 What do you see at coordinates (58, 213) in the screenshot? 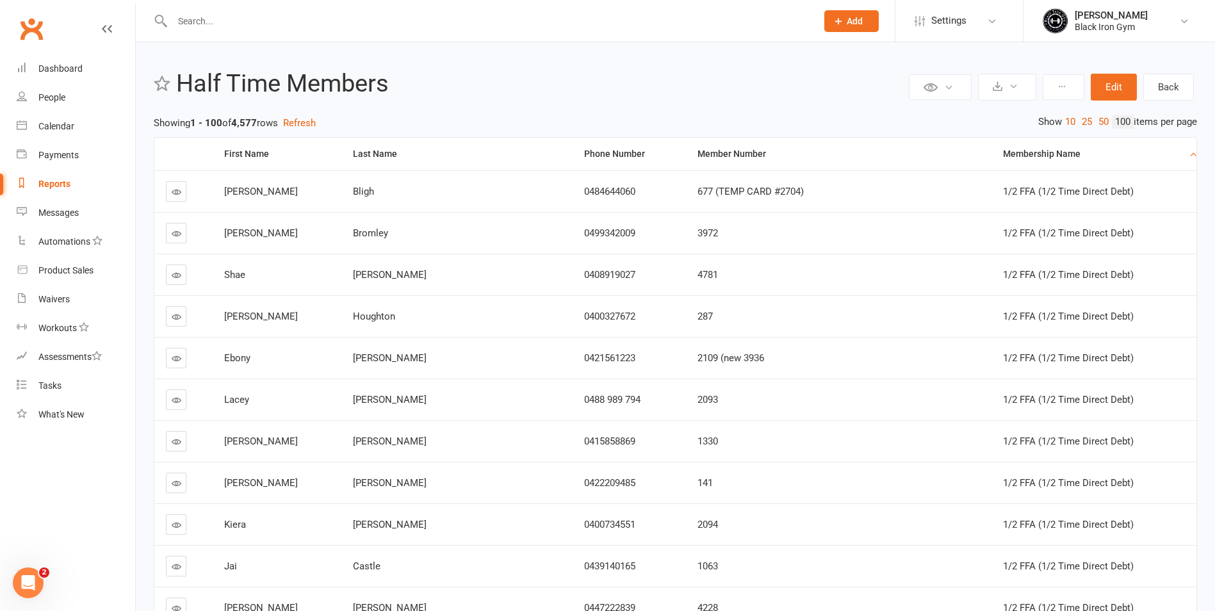
I see `div: Messages` at bounding box center [58, 213].